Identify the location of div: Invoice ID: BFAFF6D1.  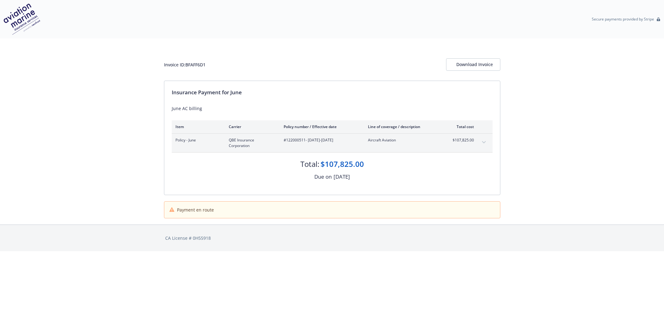
(185, 64).